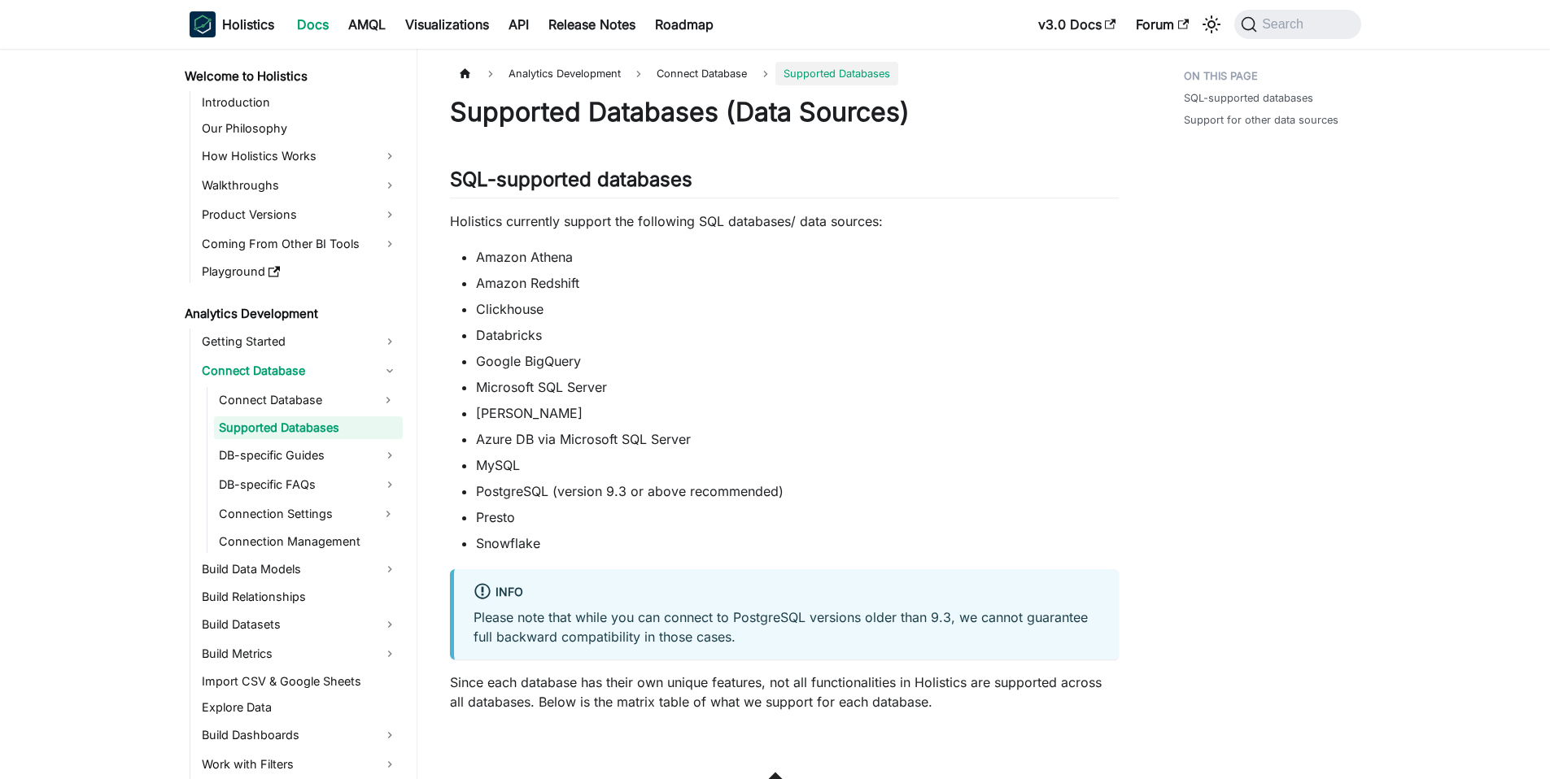  I want to click on li: Microsoft SQL Server, so click(797, 387).